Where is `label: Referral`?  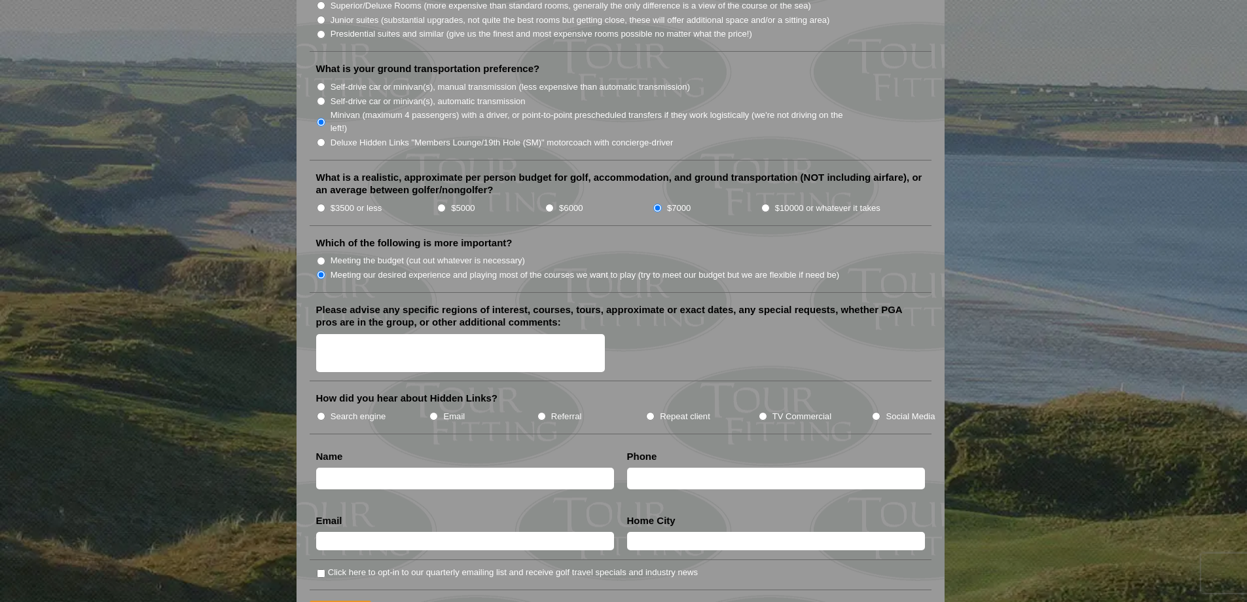
label: Referral is located at coordinates (566, 416).